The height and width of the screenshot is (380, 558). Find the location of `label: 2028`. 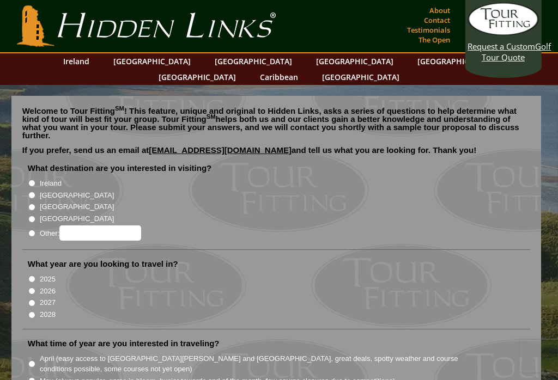

label: 2028 is located at coordinates (47, 315).